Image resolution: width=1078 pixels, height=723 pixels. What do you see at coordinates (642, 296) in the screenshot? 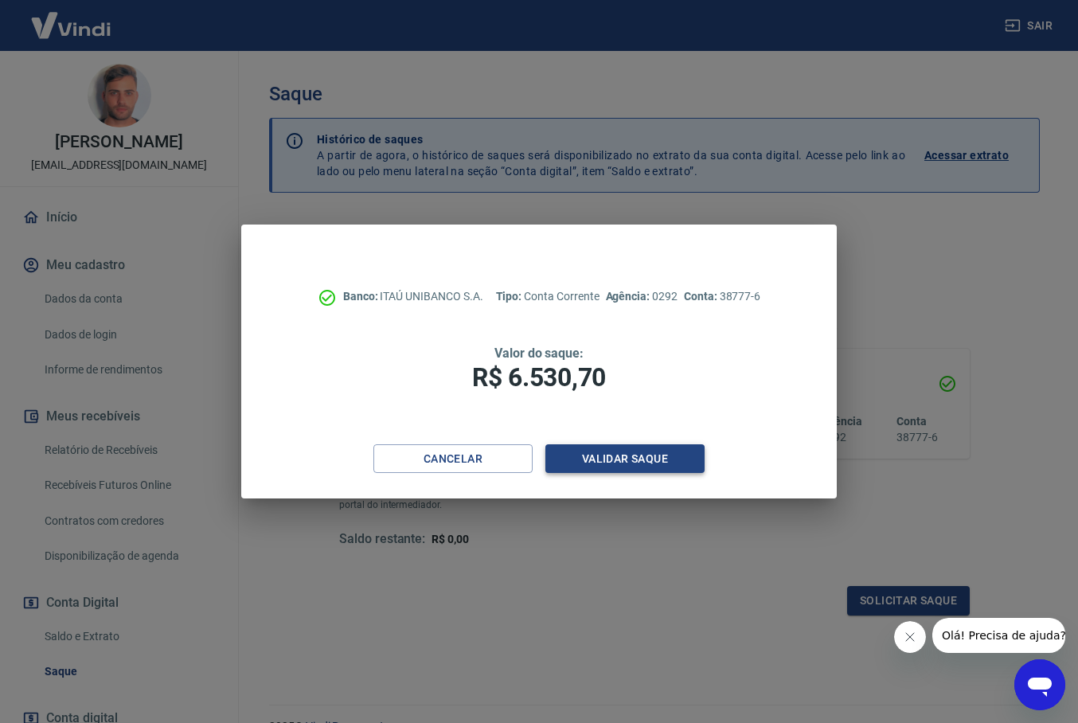
I see `p: 0292` at bounding box center [642, 296].